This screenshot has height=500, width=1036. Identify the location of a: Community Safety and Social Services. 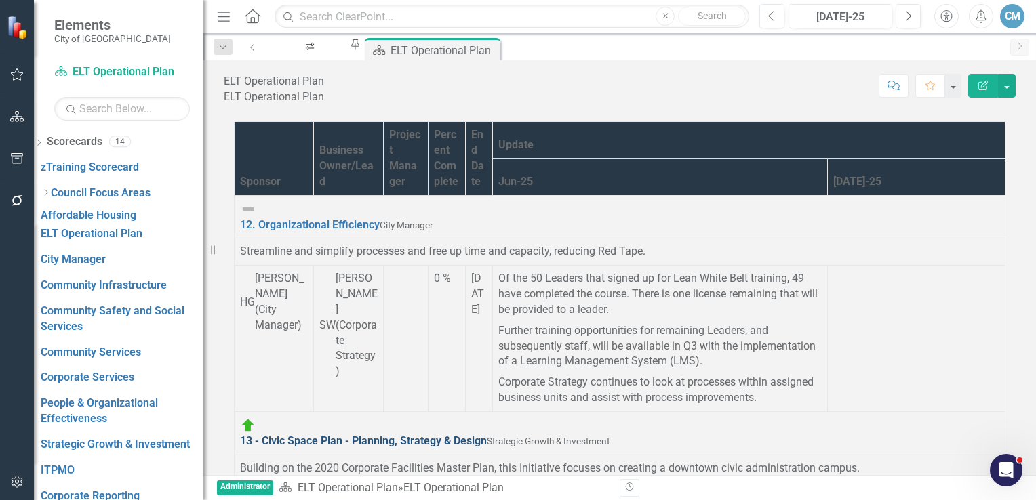
(122, 319).